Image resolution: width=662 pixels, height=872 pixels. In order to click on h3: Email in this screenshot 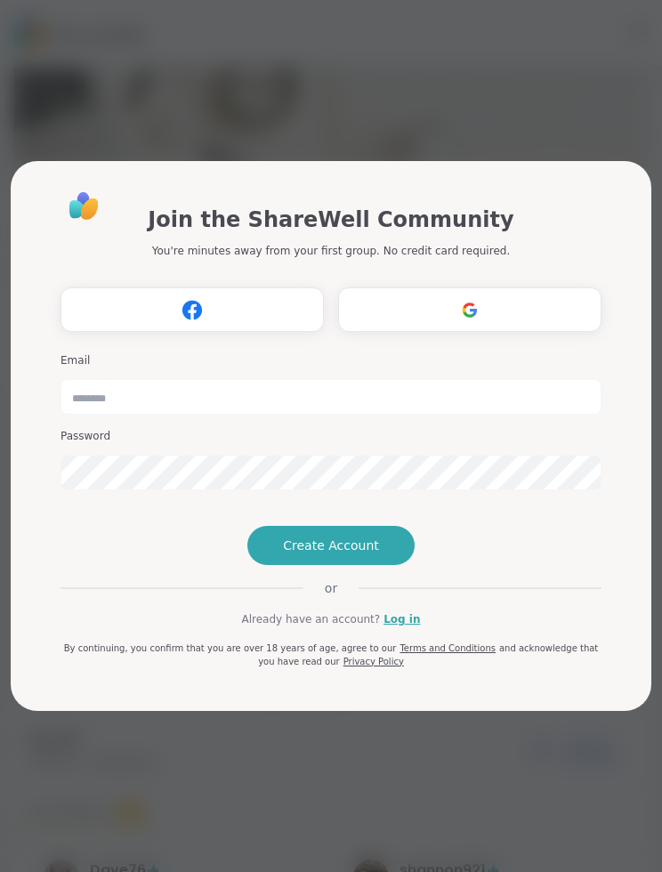, I will do `click(331, 360)`.